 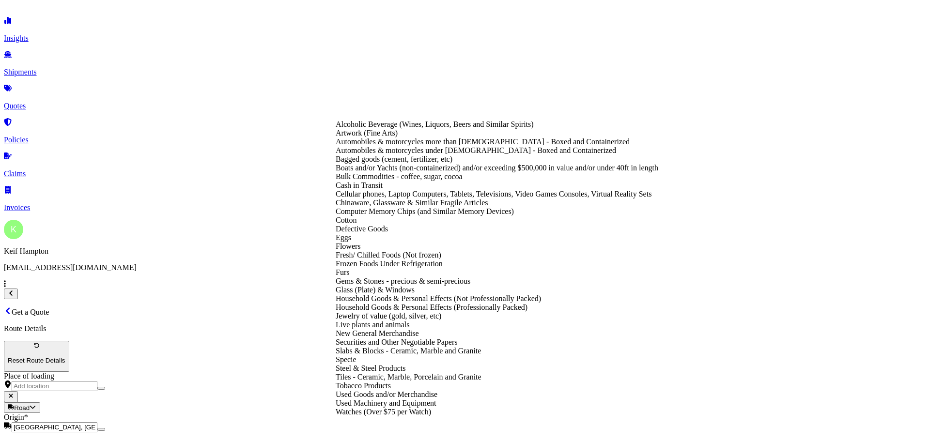 I want to click on div: Tiles - Ceramic, Marble, Porcelain and Granite, so click(x=497, y=377).